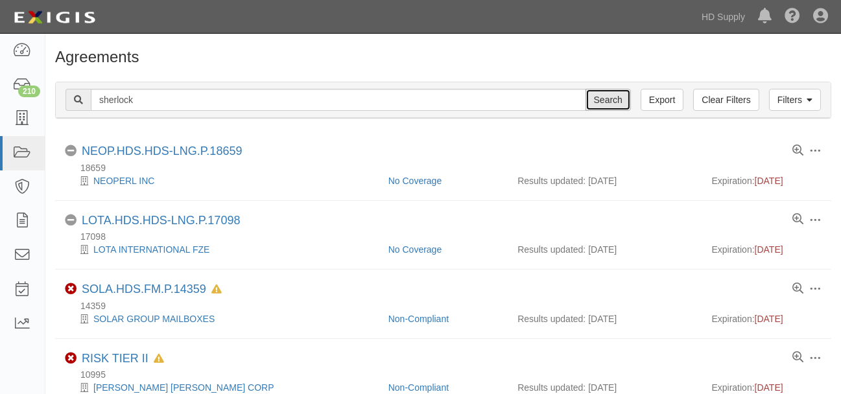 The image size is (841, 394). What do you see at coordinates (443, 57) in the screenshot?
I see `h1: Agreements` at bounding box center [443, 57].